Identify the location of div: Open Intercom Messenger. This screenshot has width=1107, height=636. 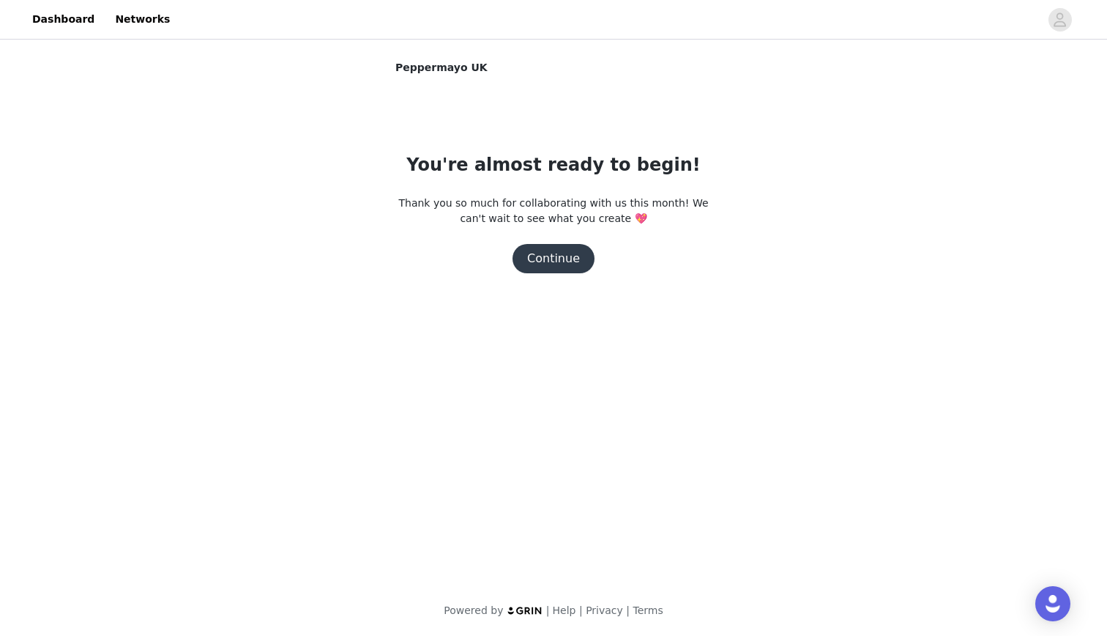
(1053, 603).